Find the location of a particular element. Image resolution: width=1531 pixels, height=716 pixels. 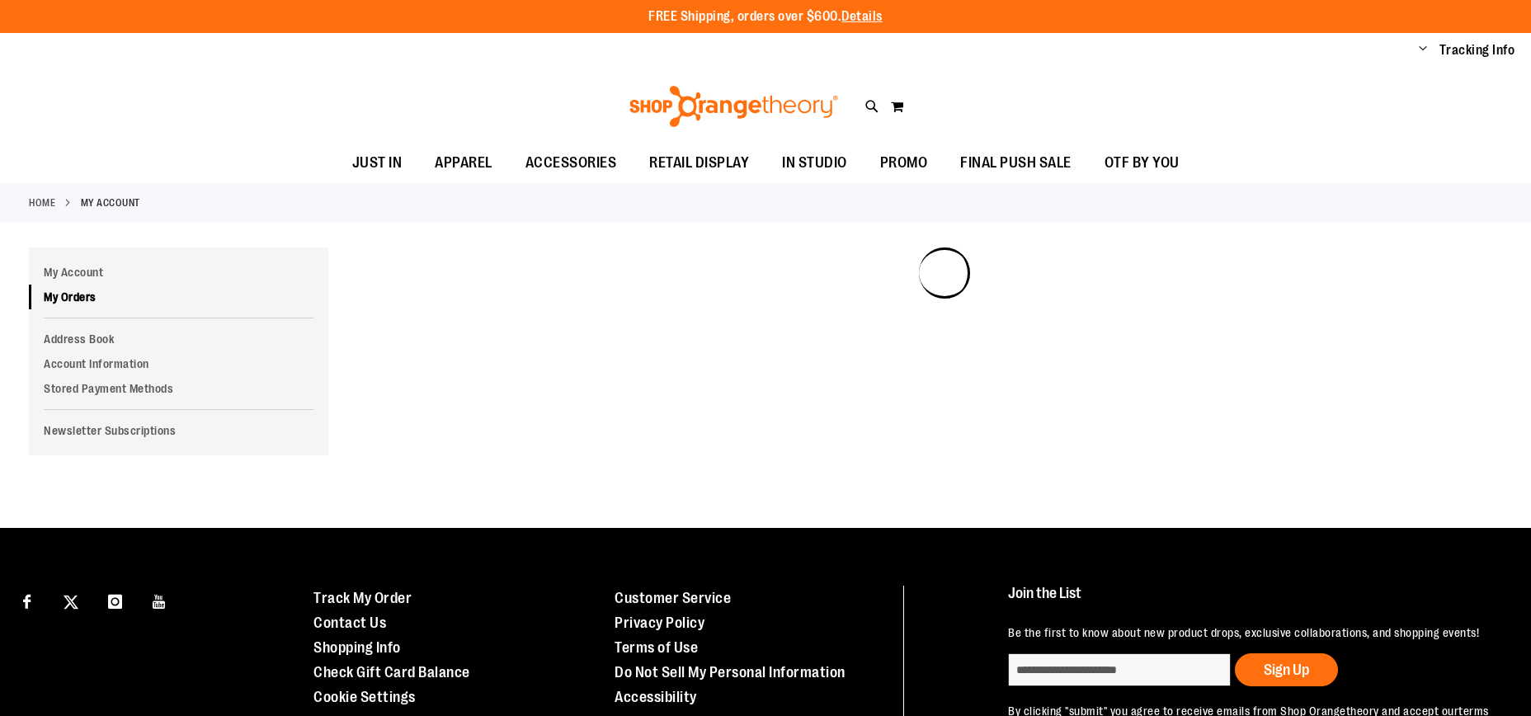

a: Shopping Info is located at coordinates (357, 648).